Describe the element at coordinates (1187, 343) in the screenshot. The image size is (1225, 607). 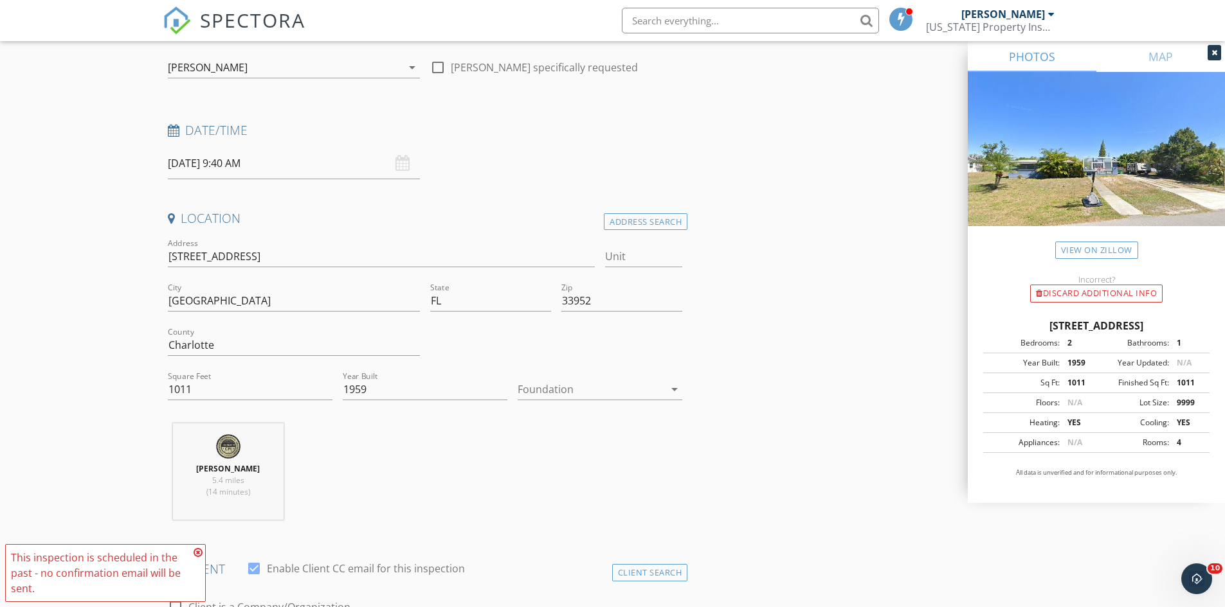
I see `div: 1` at that location.